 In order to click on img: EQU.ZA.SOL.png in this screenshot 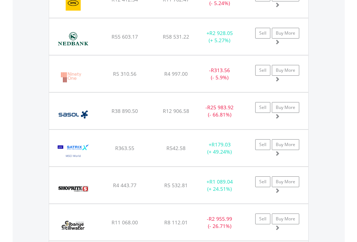, I will do `click(73, 114)`.